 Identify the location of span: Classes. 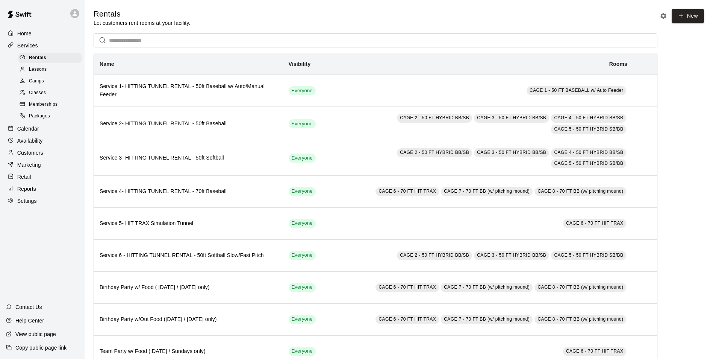
(37, 93).